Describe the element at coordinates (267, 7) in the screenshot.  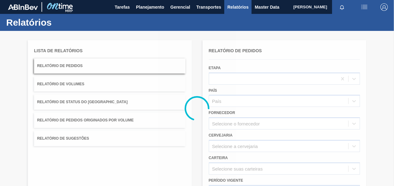
I see `span: Master Data` at that location.